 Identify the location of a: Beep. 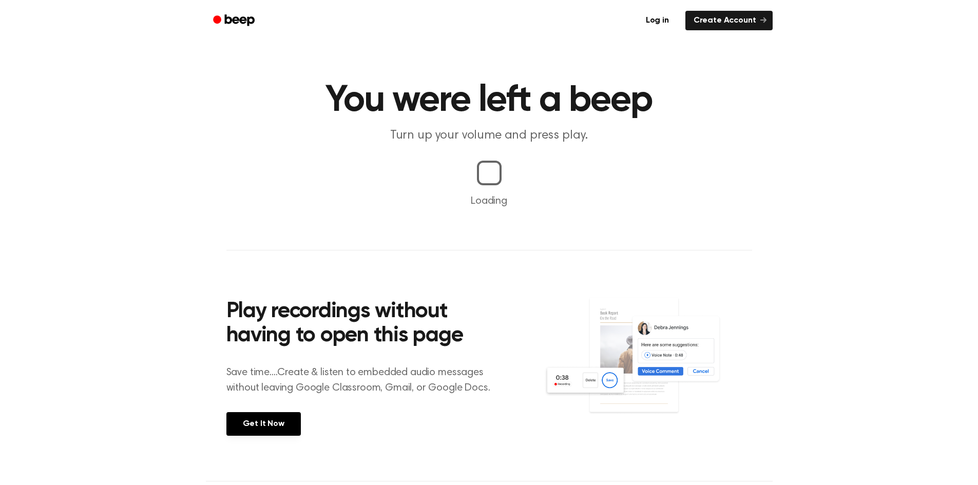
(235, 21).